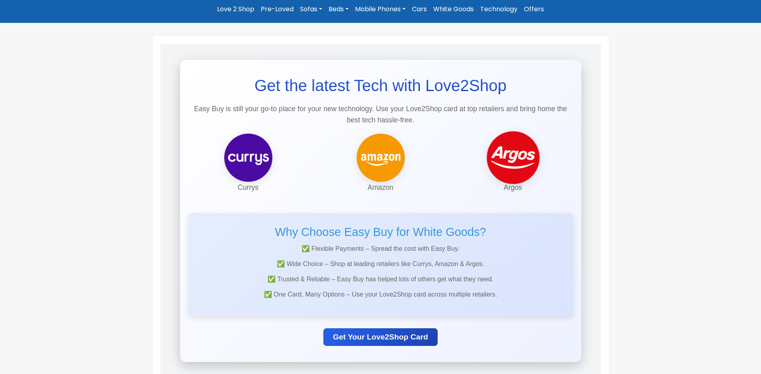 This screenshot has height=374, width=761. I want to click on a: Offers, so click(534, 9).